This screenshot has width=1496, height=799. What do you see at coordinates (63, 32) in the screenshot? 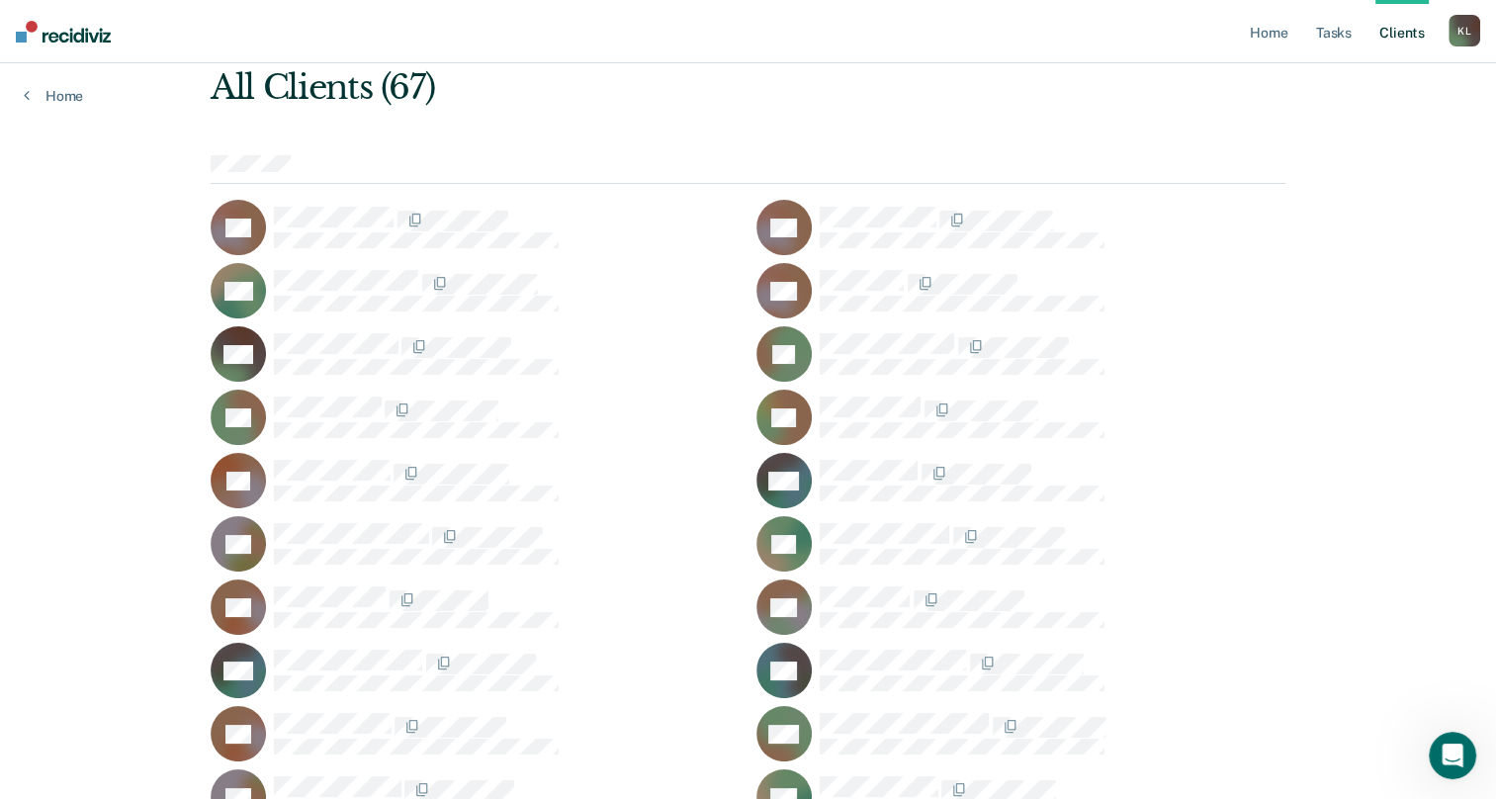
I see `img: Recidiviz` at bounding box center [63, 32].